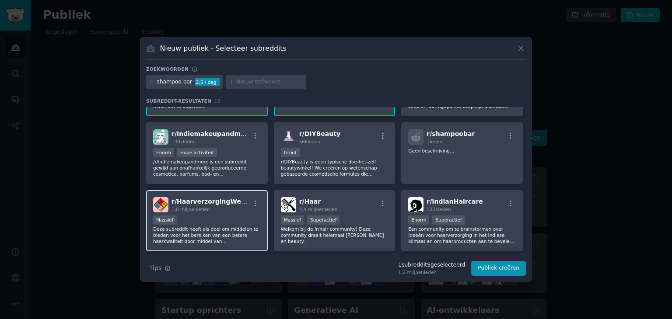 This screenshot has width=672, height=319. I want to click on font: Haar, so click(313, 202).